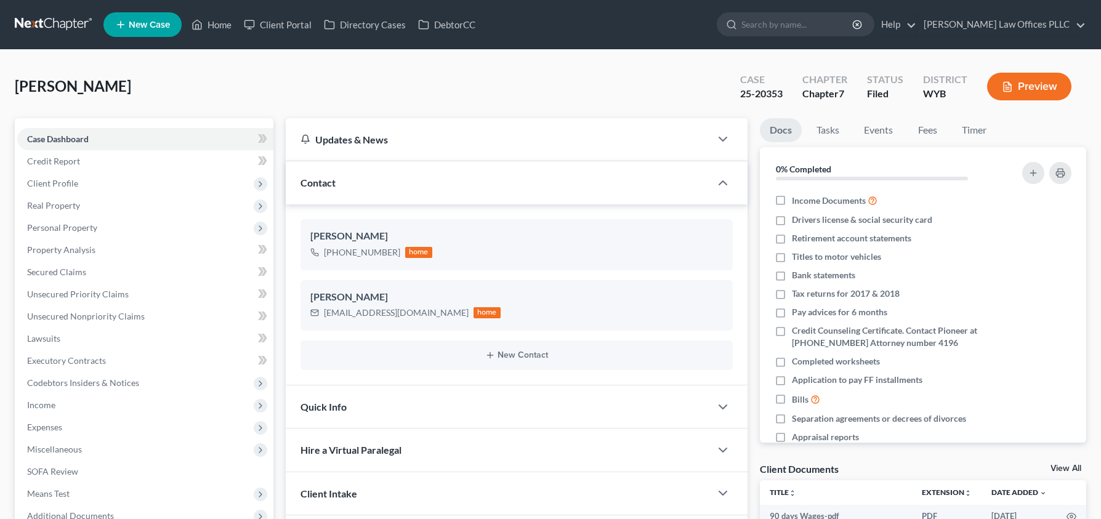 The width and height of the screenshot is (1101, 519). I want to click on span: Tax returns for 2017 & 2018, so click(845, 294).